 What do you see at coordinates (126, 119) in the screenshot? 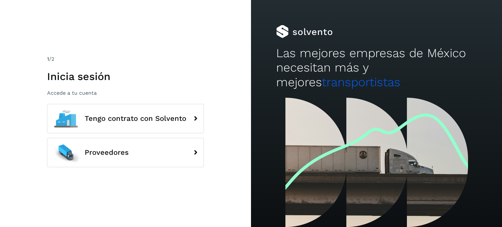
I see `button: Tengo contrato con Solvento` at bounding box center [126, 119].